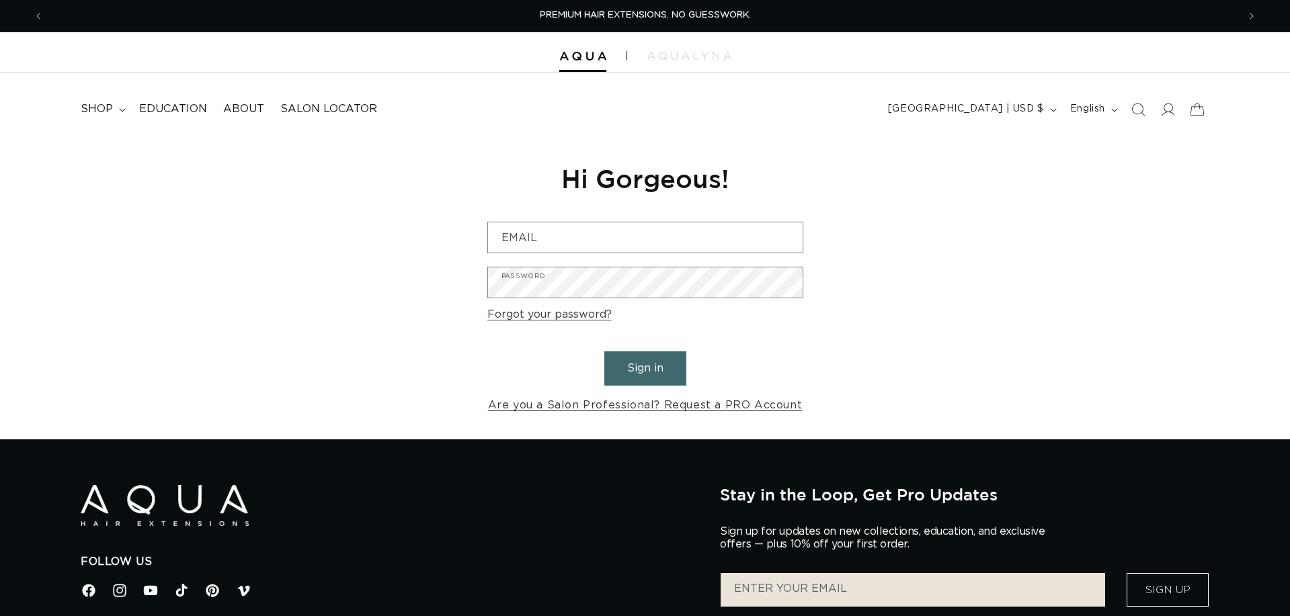  Describe the element at coordinates (173, 109) in the screenshot. I see `span: Education` at that location.